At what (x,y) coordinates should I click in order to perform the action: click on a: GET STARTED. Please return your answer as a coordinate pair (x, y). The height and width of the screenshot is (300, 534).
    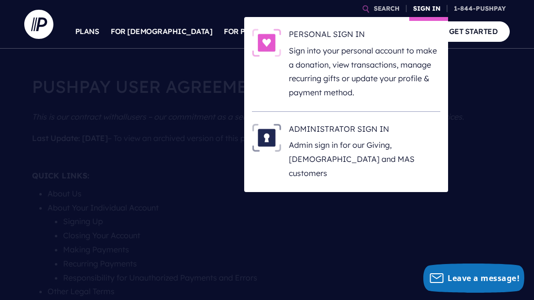
    Looking at the image, I should click on (474, 31).